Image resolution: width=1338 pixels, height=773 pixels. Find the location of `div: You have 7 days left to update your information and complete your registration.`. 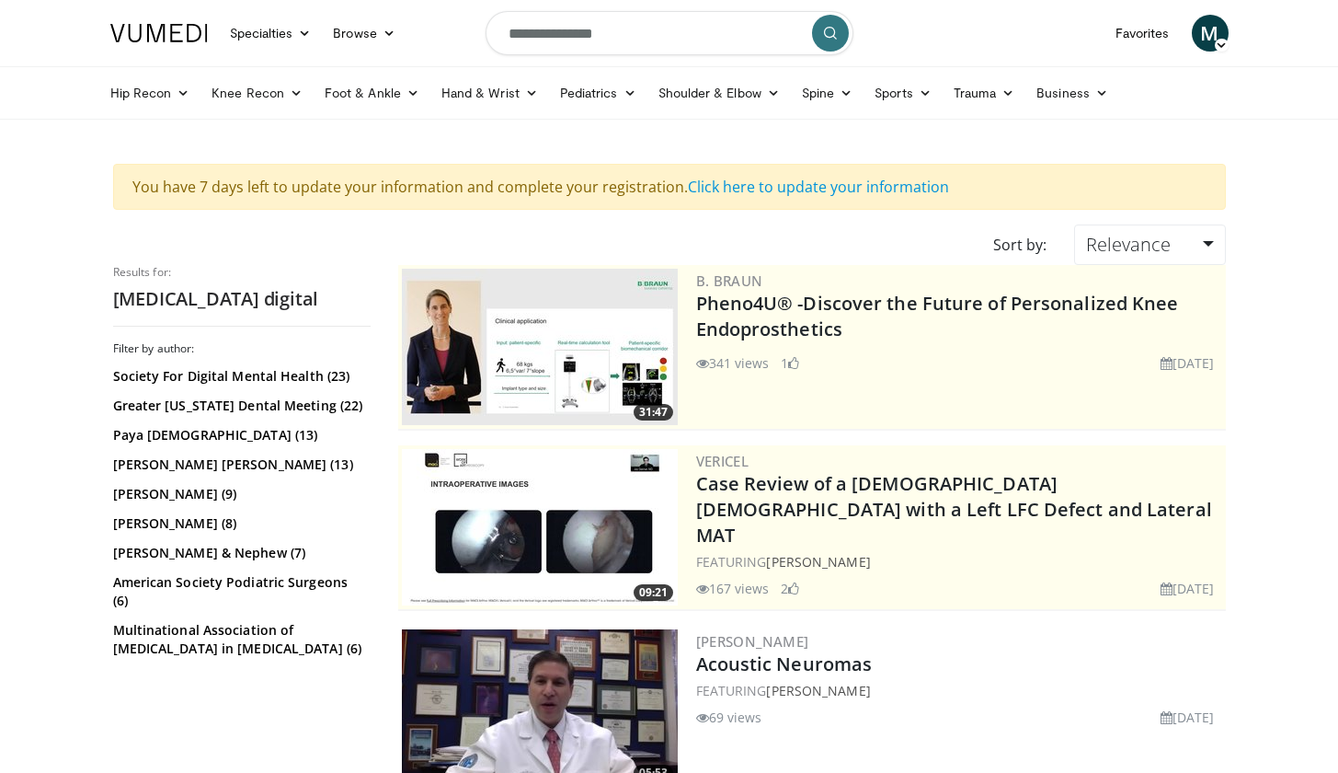

div: You have 7 days left to update your information and complete your registration. is located at coordinates (670, 187).